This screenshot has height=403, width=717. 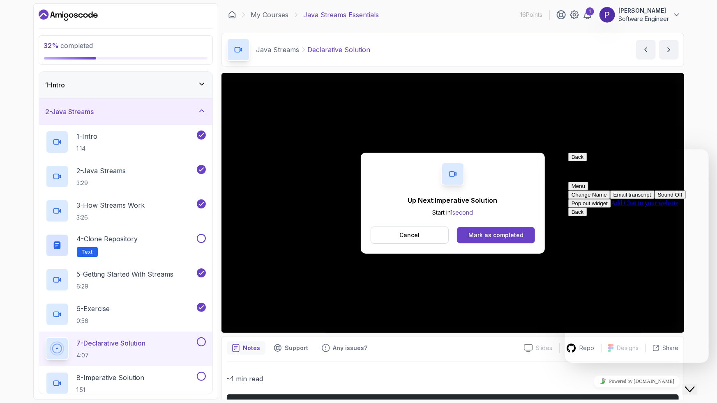 What do you see at coordinates (126, 112) in the screenshot?
I see `button: 2-Java Streams` at bounding box center [126, 112].